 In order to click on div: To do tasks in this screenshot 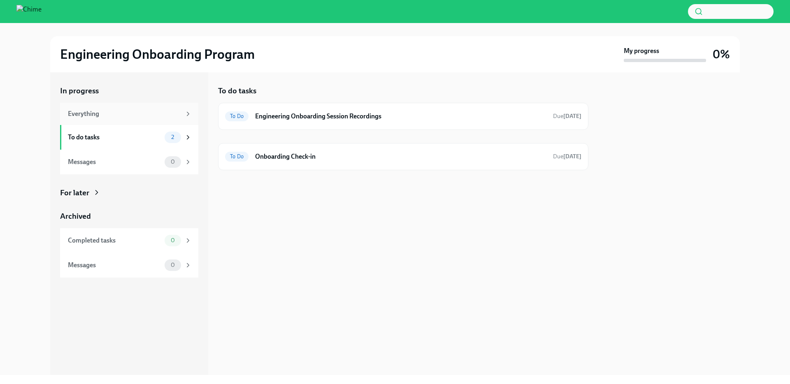, I will do `click(114, 137)`.